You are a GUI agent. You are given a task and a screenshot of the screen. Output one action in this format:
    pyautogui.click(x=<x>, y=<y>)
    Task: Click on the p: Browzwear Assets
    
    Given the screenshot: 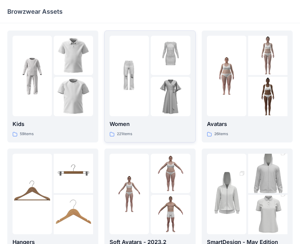 What is the action you would take?
    pyautogui.click(x=35, y=12)
    